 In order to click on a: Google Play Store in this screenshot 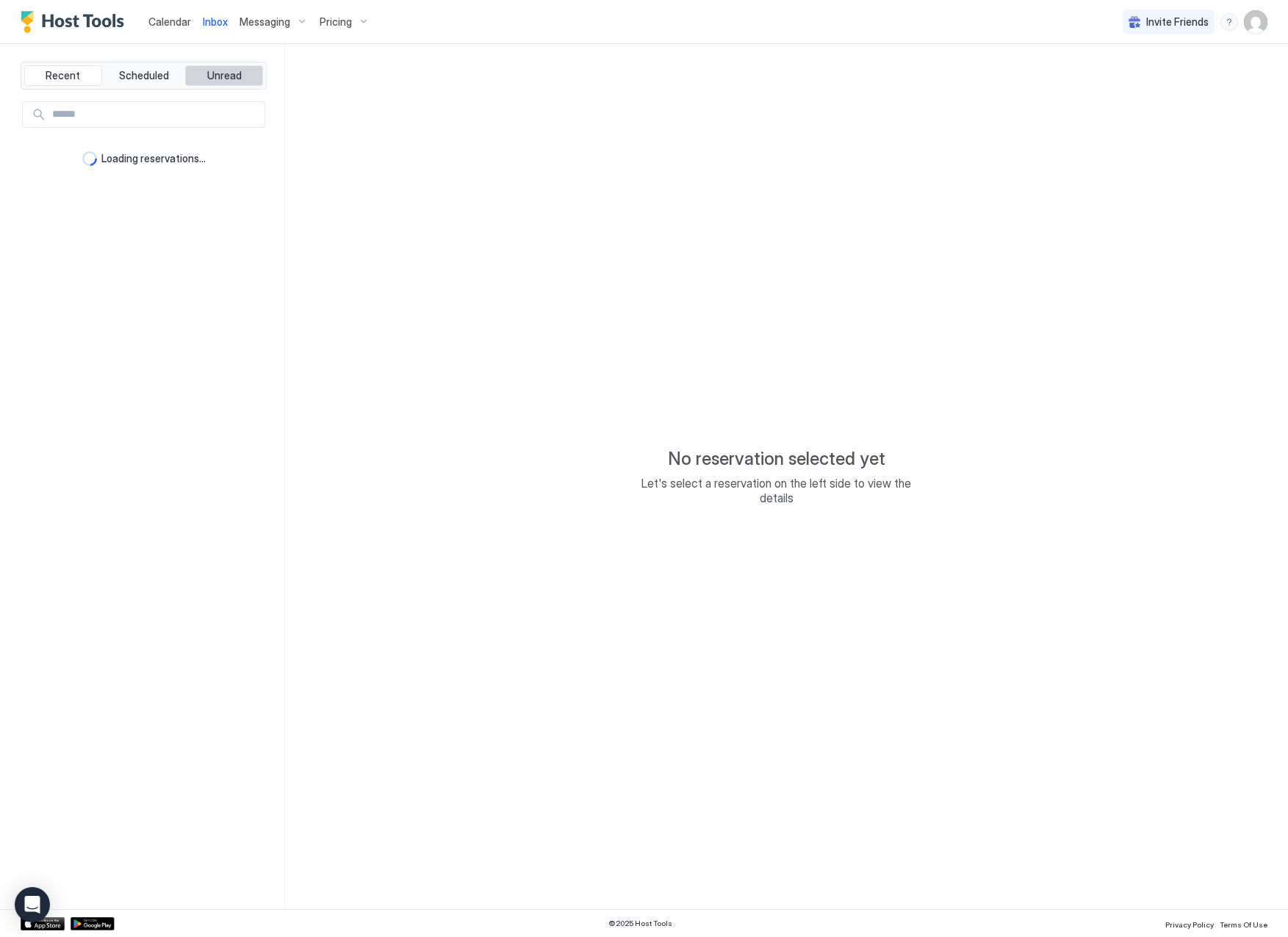, I will do `click(93, 924)`.